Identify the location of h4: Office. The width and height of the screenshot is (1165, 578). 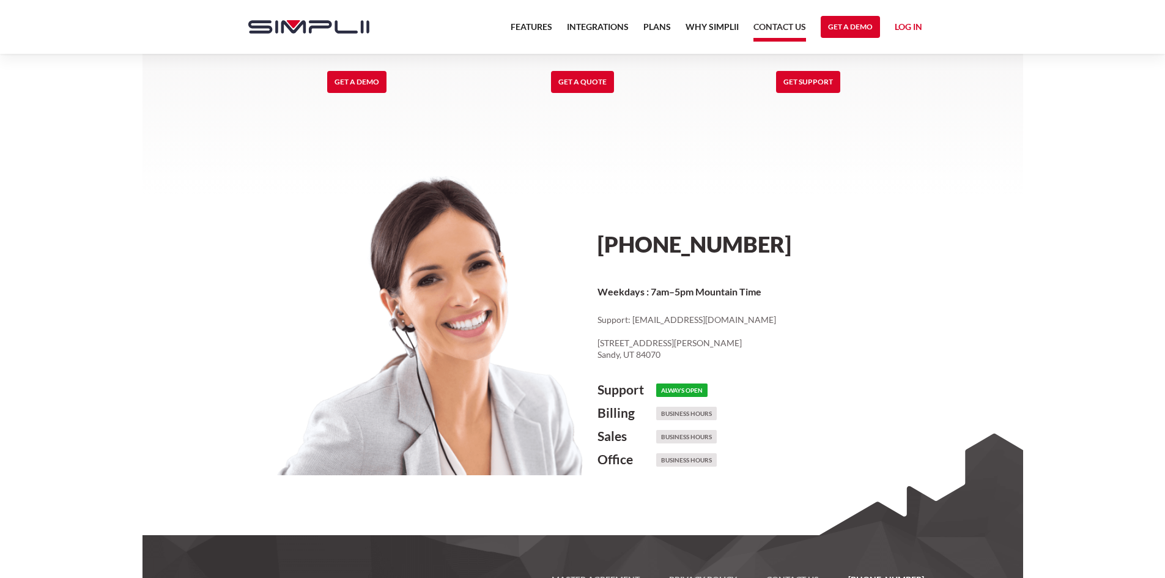
(627, 459).